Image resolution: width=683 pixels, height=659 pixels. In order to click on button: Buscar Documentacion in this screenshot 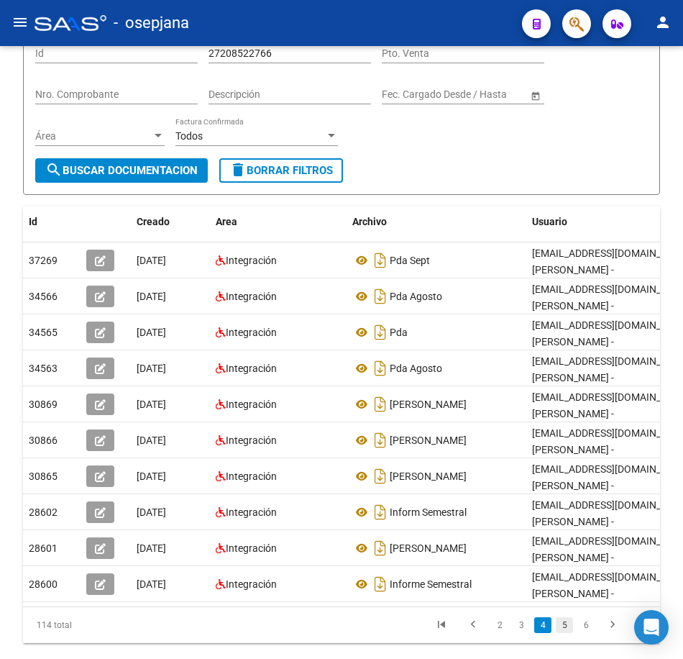, I will do `click(121, 170)`.